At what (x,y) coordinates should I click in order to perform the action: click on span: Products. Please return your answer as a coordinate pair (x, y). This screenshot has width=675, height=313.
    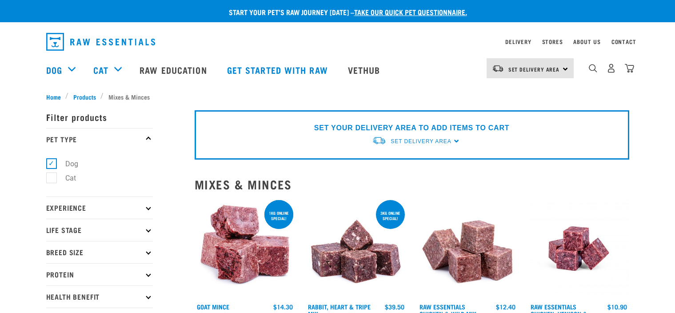
    Looking at the image, I should click on (84, 96).